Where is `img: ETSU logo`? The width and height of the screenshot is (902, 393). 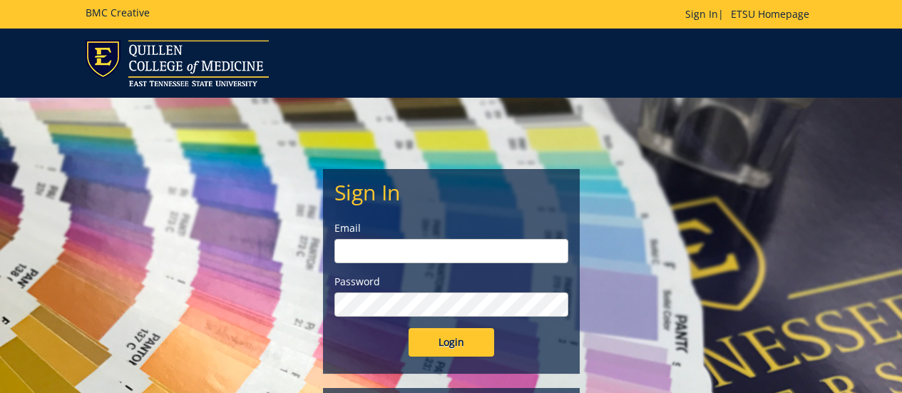
img: ETSU logo is located at coordinates (177, 63).